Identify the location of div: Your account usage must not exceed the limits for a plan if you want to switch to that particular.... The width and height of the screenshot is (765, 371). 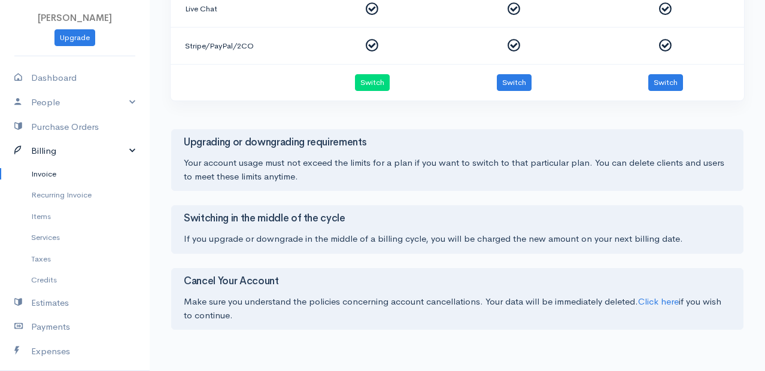
(457, 169).